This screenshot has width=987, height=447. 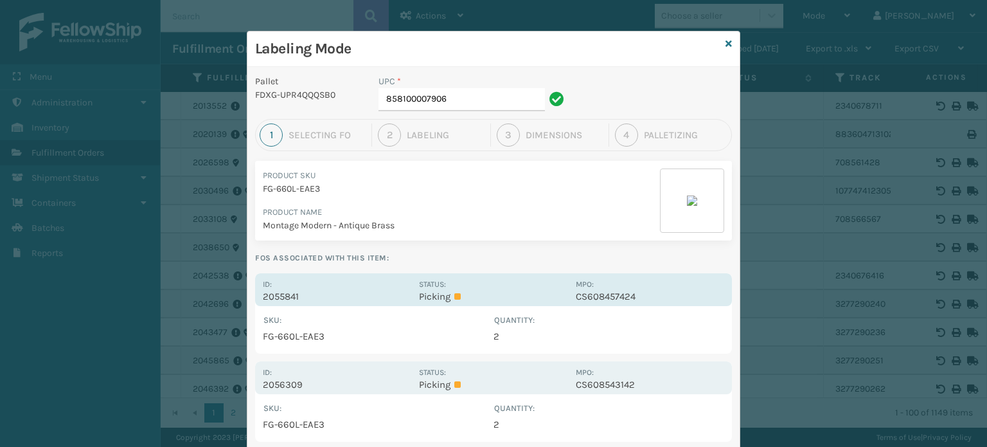 I want to click on p: 2056309, so click(x=337, y=384).